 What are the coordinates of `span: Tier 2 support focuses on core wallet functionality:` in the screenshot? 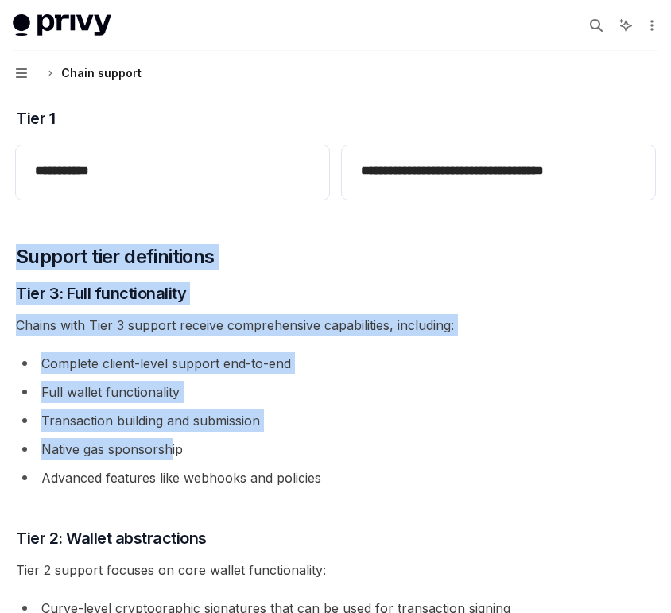 It's located at (335, 570).